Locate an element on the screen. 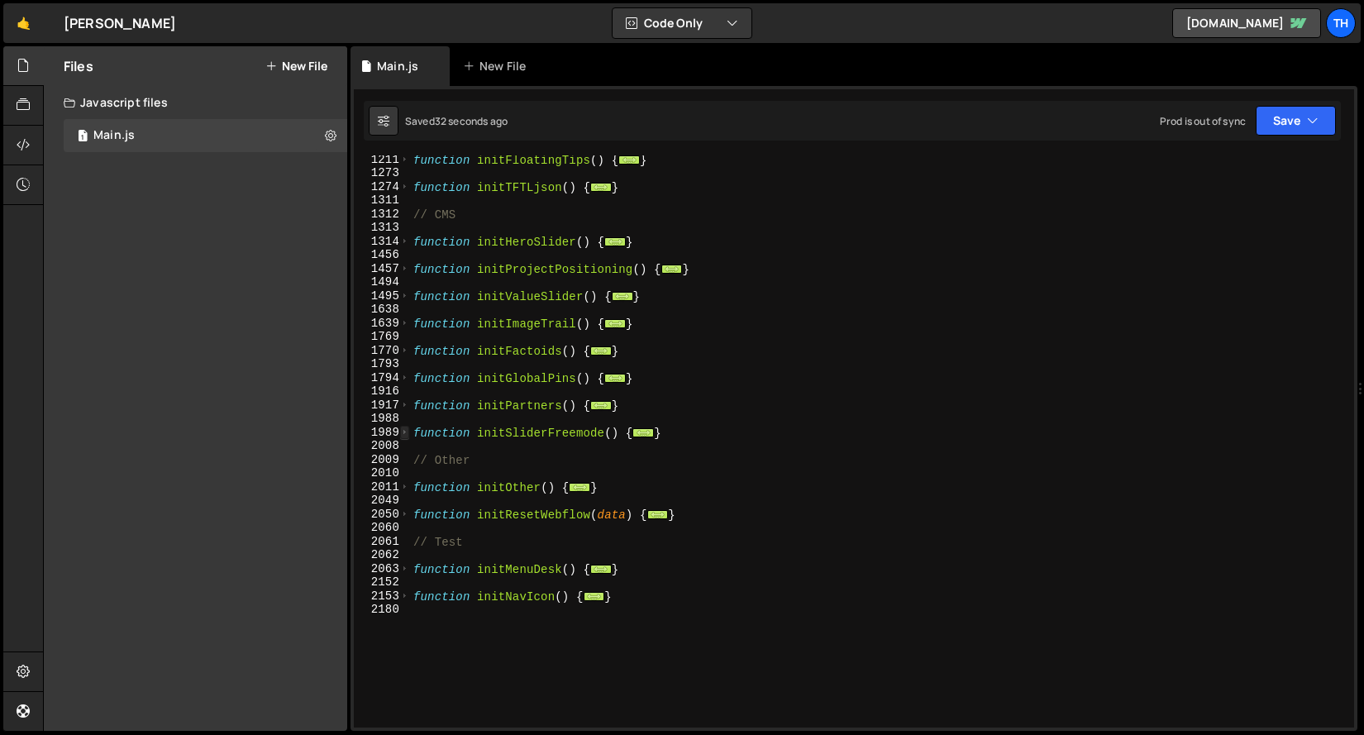 The image size is (1364, 735). div: 2061 is located at coordinates (382, 541).